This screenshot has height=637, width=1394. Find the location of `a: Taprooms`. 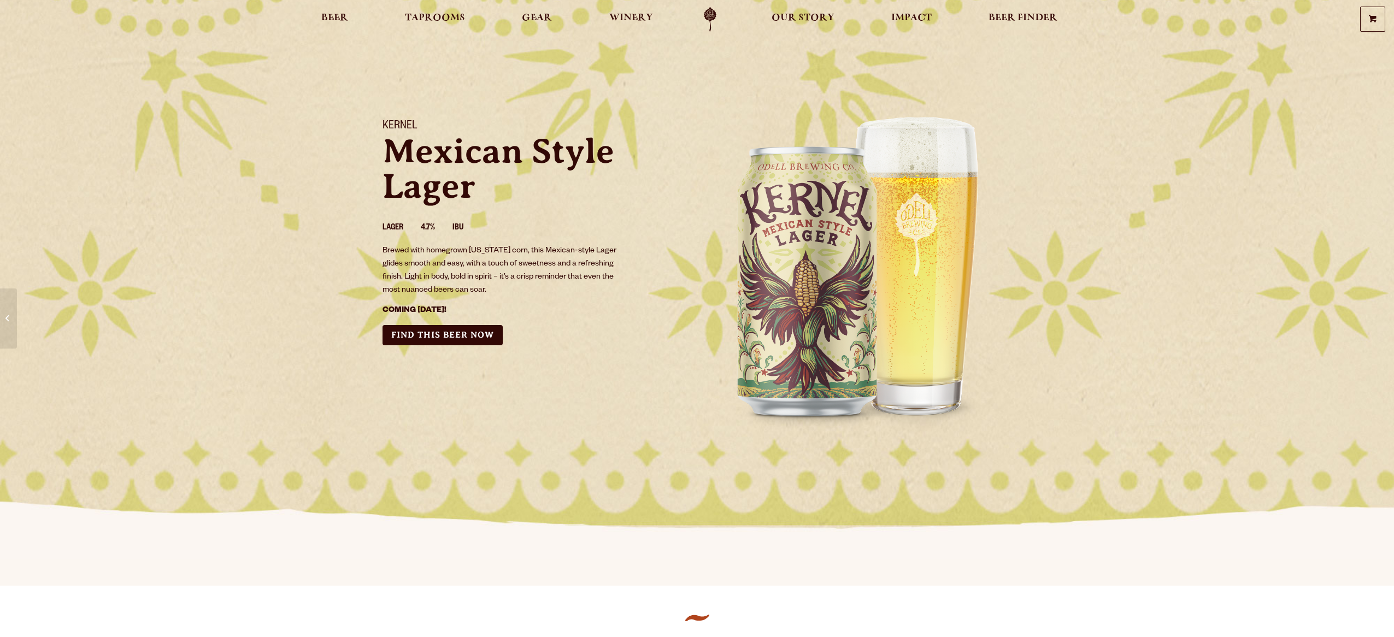

a: Taprooms is located at coordinates (435, 19).